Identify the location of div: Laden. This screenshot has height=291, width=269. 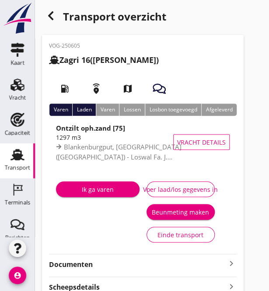
(84, 110).